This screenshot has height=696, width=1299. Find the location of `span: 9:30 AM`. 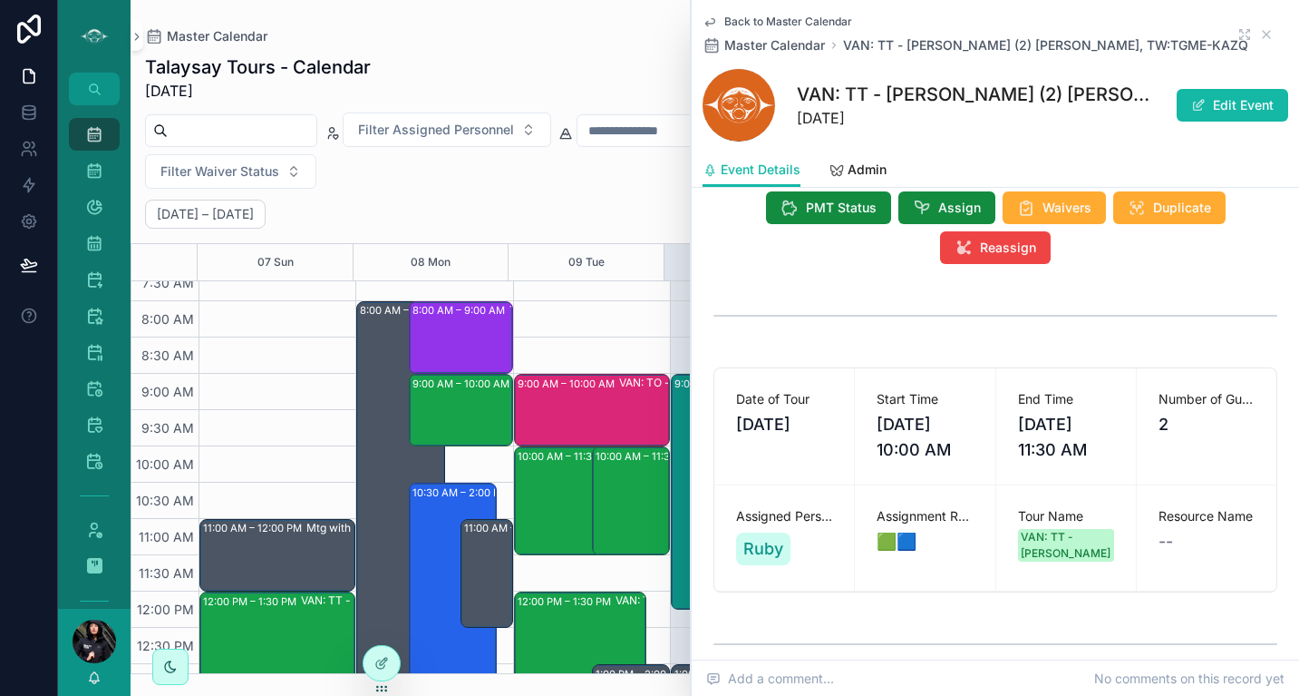

span: 9:30 AM is located at coordinates (168, 427).